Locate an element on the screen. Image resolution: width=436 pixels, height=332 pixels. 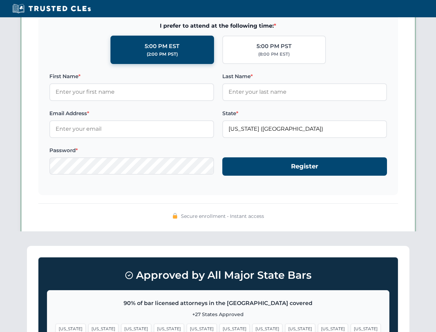
div: 5:00 PM PST is located at coordinates (274, 46).